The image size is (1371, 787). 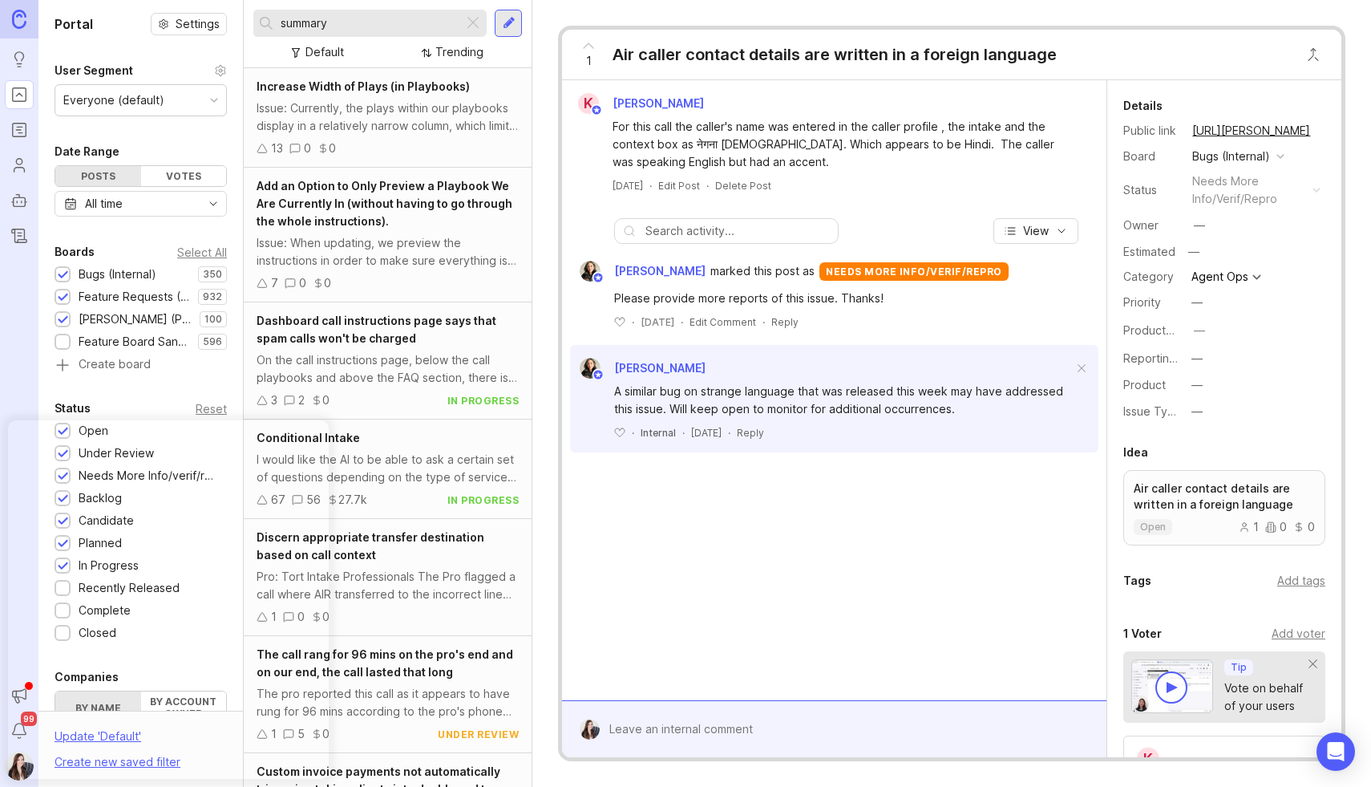 I want to click on div: Issue: When updating, we preview the instructions in order to make sure everything is working cor..., so click(x=387, y=252).